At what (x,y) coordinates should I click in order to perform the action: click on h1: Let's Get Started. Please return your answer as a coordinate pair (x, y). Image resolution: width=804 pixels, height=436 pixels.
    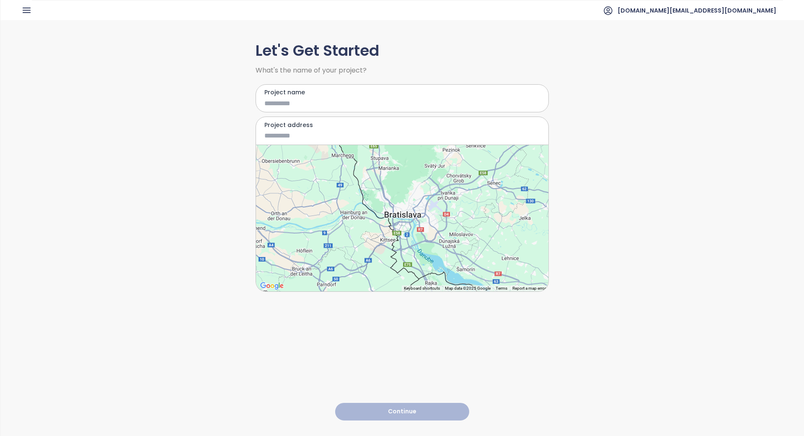
    Looking at the image, I should click on (402, 51).